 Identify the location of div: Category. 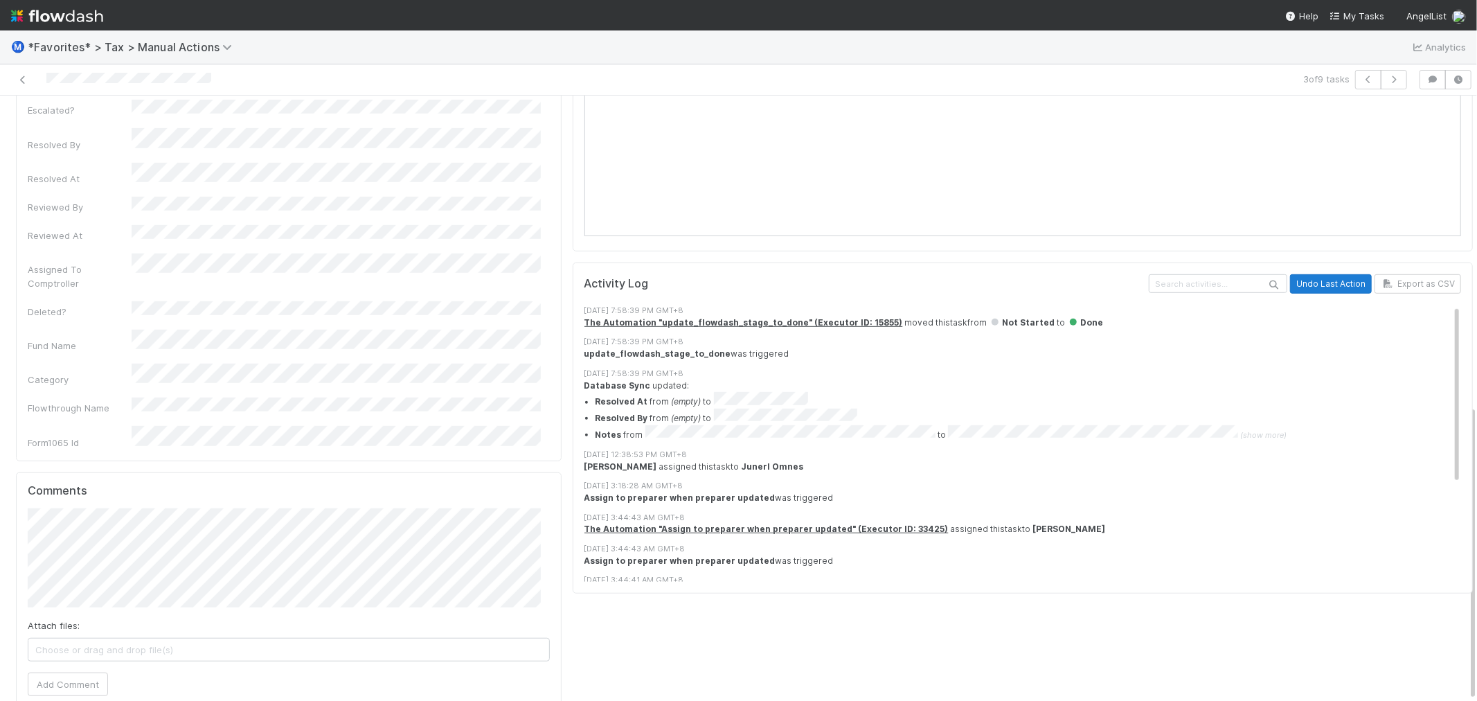
(80, 379).